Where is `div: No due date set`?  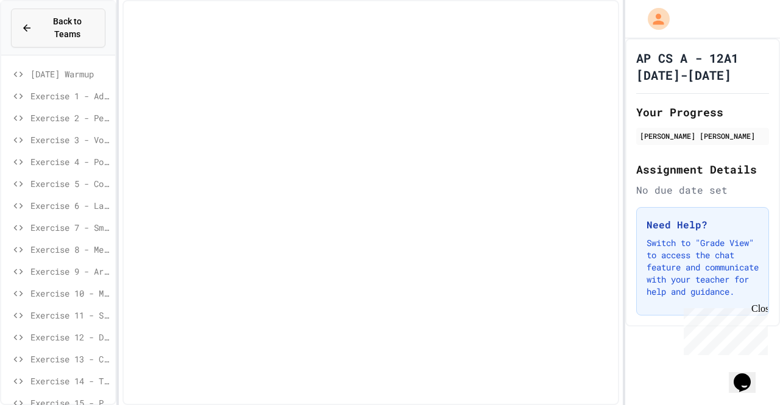 div: No due date set is located at coordinates (702, 190).